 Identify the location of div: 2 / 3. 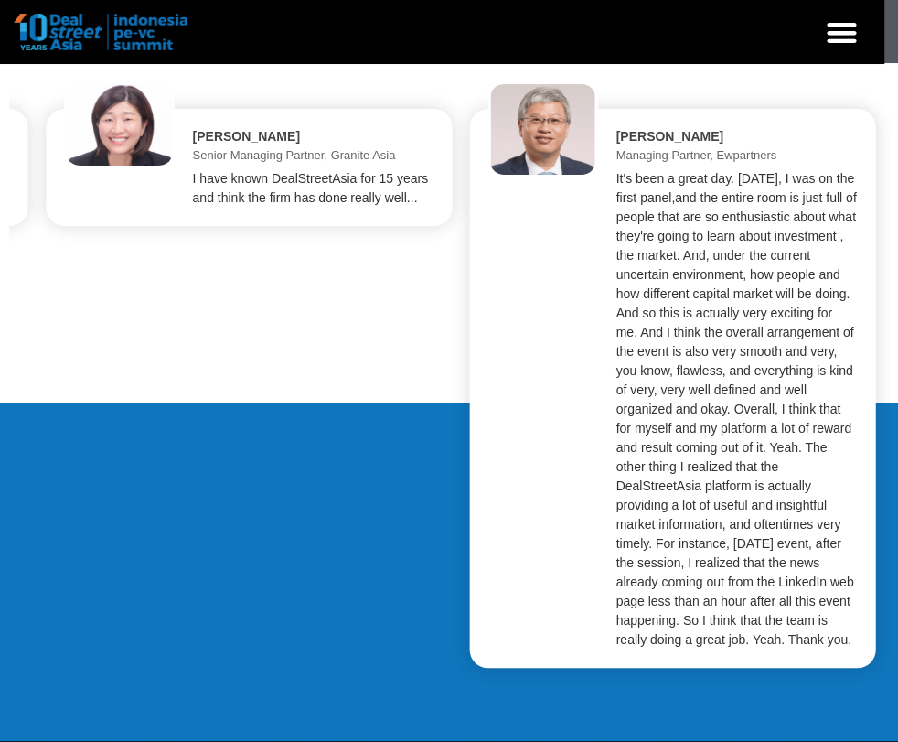
(673, 388).